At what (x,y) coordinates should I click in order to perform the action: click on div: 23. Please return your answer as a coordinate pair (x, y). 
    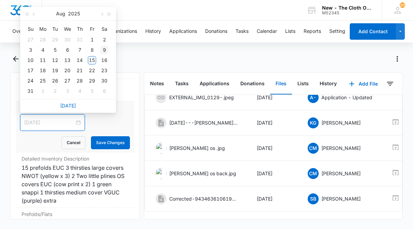
    Looking at the image, I should click on (104, 71).